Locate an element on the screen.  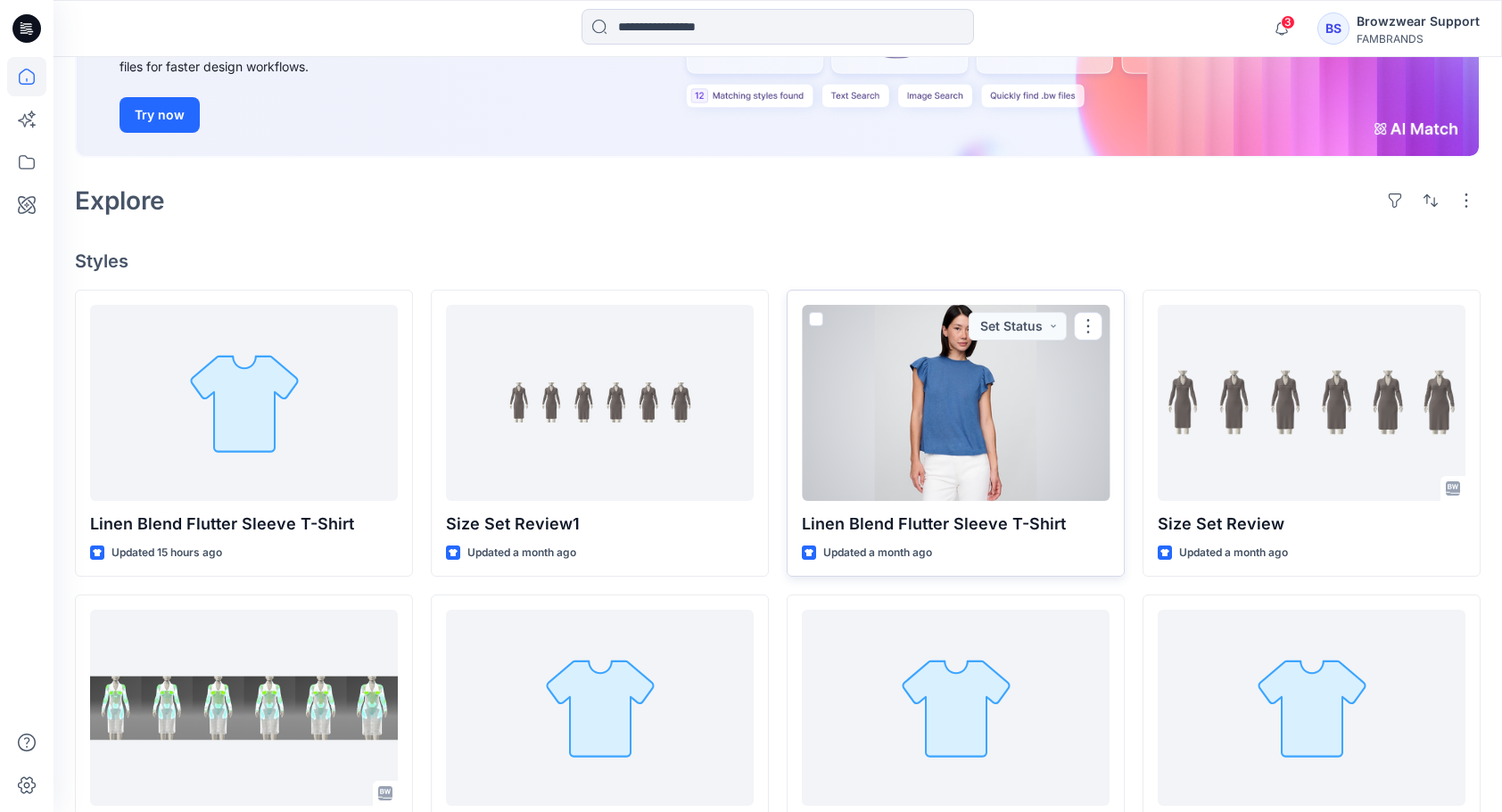
a: Try now is located at coordinates (159, 115).